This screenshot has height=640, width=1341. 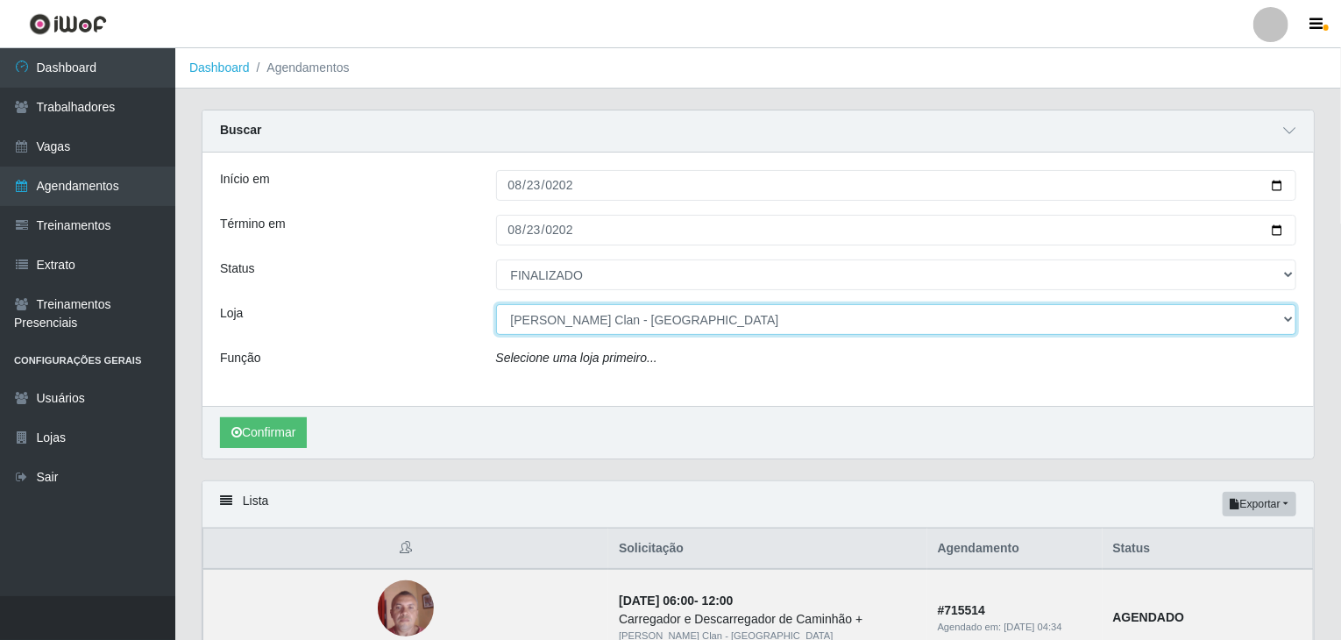 I want to click on strong: # 715514, so click(x=961, y=610).